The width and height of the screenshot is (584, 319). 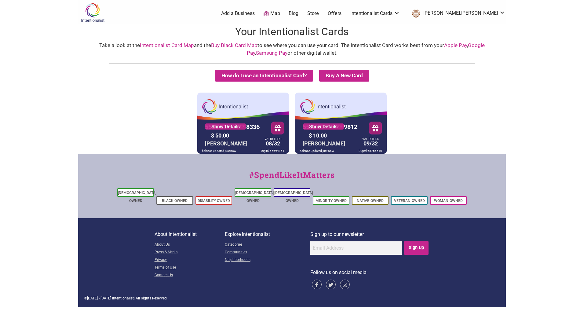 I want to click on li: curtis.walton, so click(x=457, y=13).